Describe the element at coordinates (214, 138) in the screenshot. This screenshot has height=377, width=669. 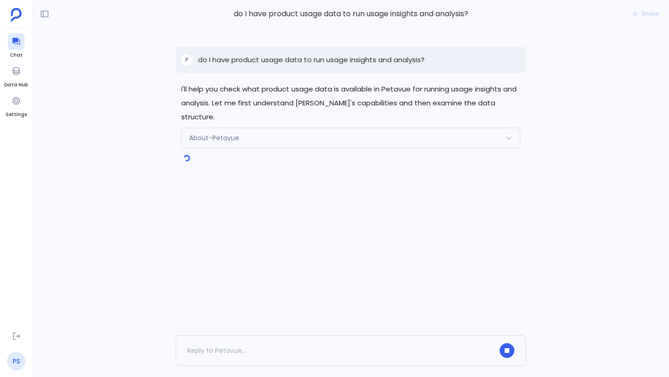
I see `span: About-Petavue` at that location.